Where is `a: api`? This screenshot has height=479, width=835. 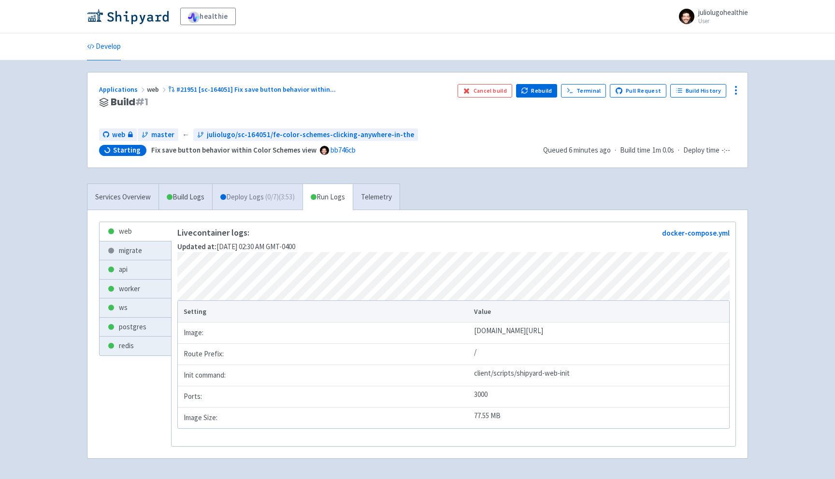 a: api is located at coordinates (135, 270).